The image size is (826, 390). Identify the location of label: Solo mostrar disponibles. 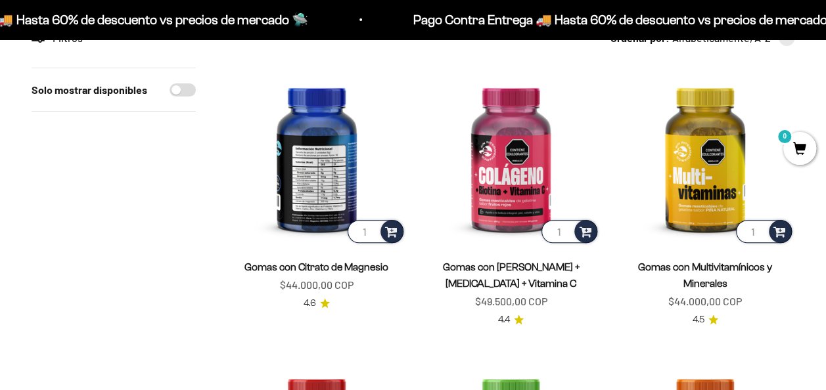
(89, 90).